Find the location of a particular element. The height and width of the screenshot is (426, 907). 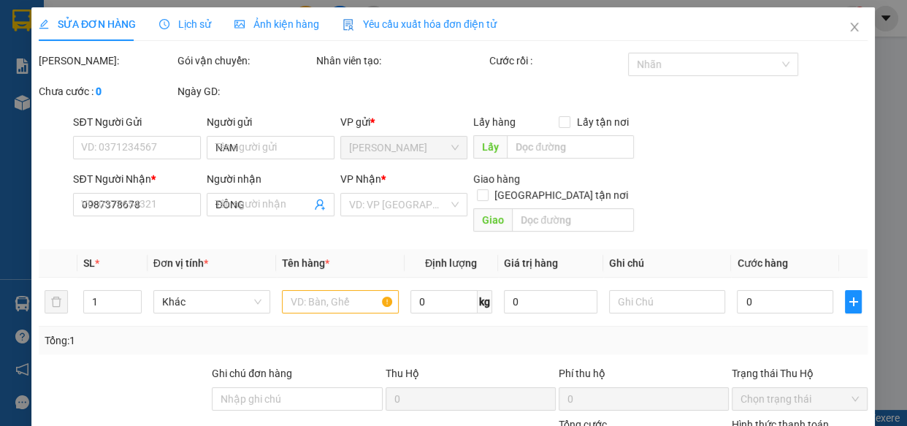

span: user-add is located at coordinates (320, 204).